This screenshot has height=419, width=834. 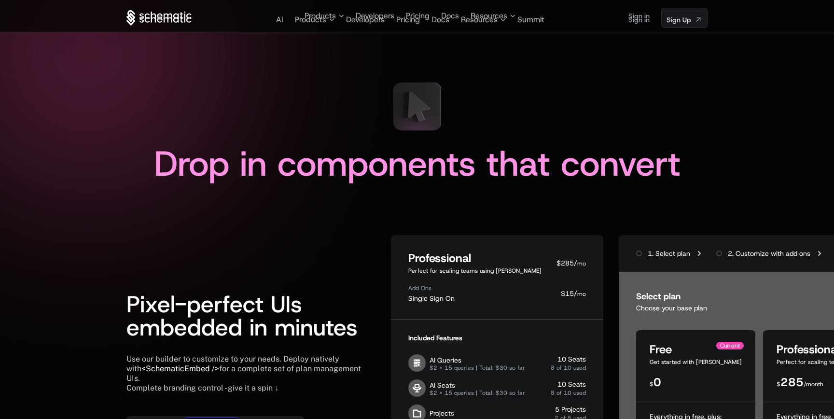 What do you see at coordinates (769, 254) in the screenshot?
I see `div: 2. Customize with add ons` at bounding box center [769, 254].